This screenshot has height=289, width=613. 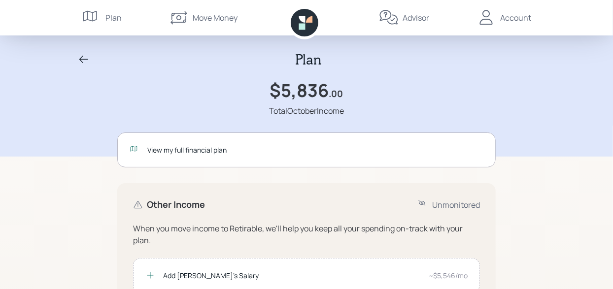 What do you see at coordinates (308, 60) in the screenshot?
I see `h2: Plan` at bounding box center [308, 60].